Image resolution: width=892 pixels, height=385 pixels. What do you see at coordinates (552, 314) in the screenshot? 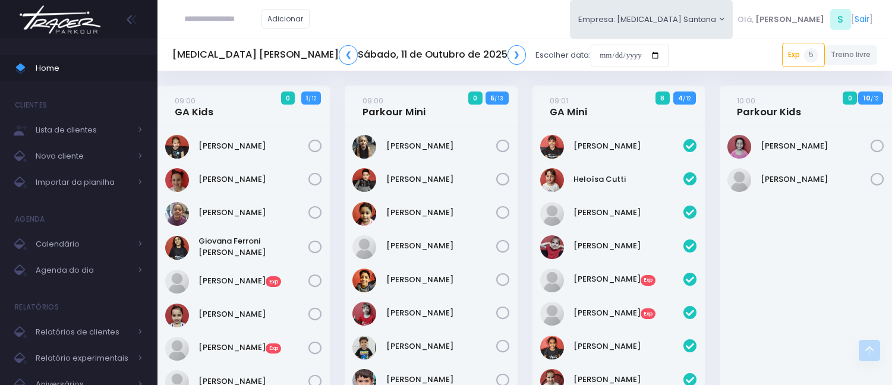
I see `img: Lívia Queiroz` at bounding box center [552, 314].